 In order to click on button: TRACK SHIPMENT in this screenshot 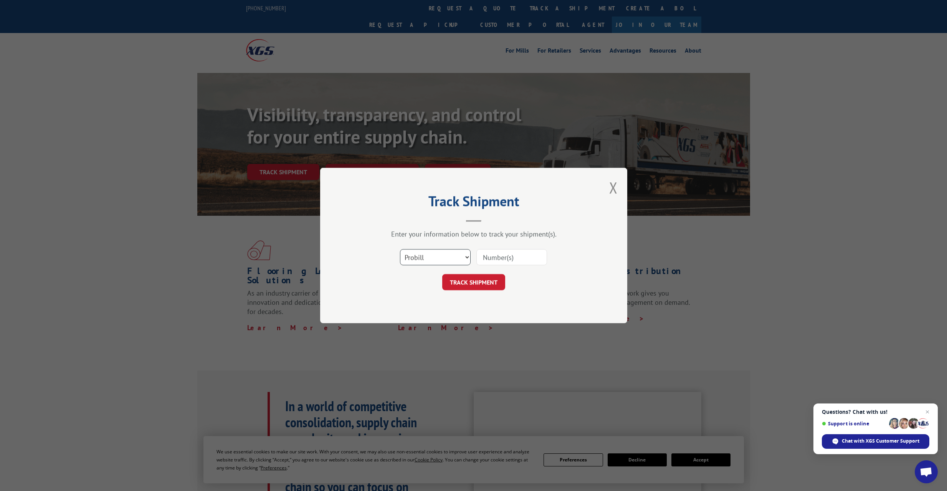, I will do `click(474, 282)`.